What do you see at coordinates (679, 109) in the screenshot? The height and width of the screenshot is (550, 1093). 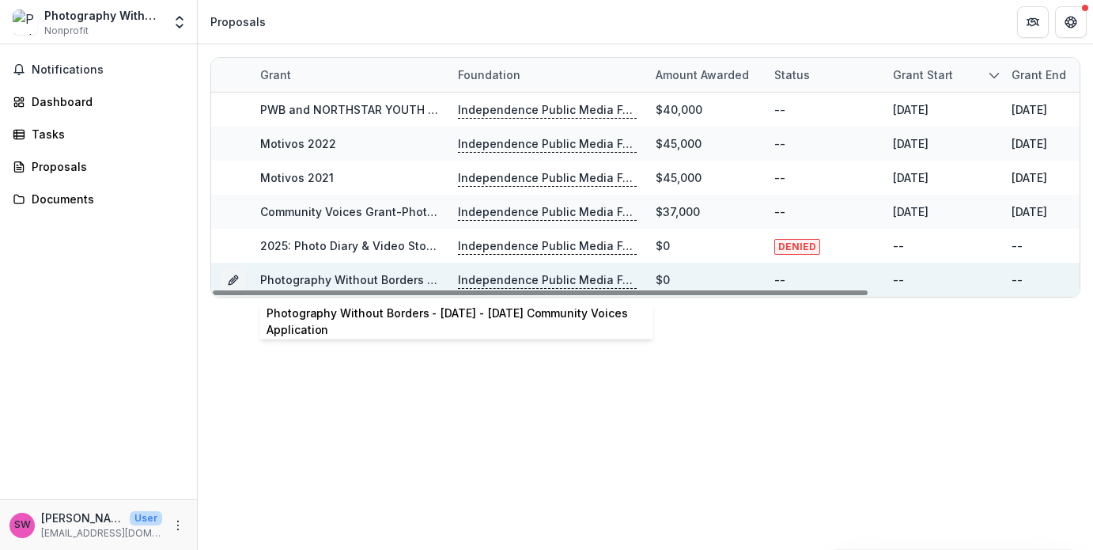 I see `div: $40,000` at bounding box center [679, 109].